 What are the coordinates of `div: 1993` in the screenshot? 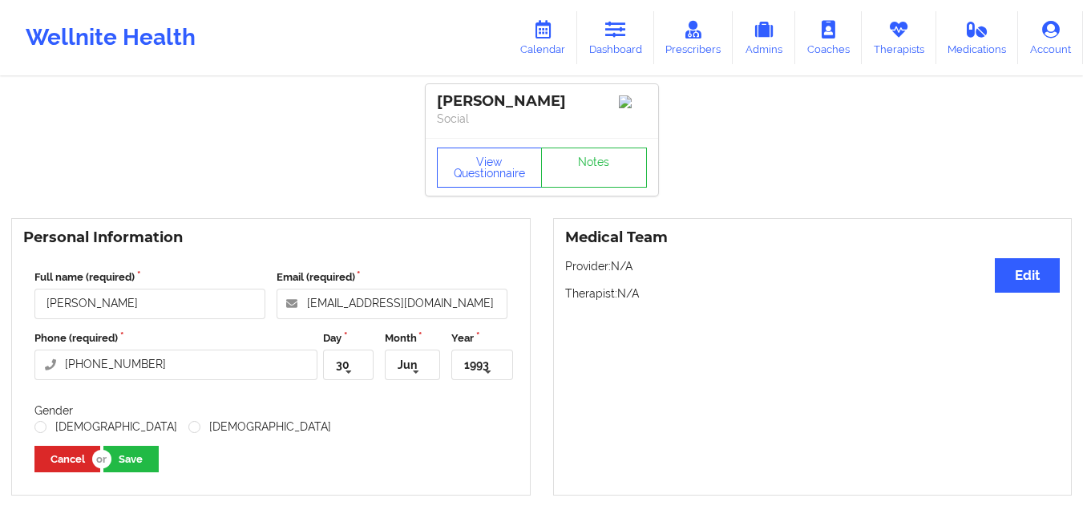 It's located at (476, 365).